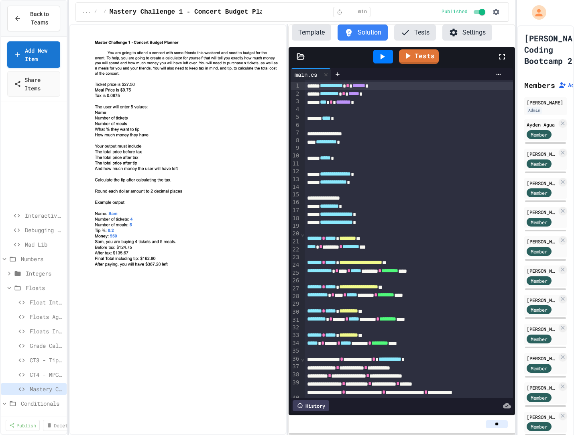 This screenshot has height=435, width=574. Describe the element at coordinates (44, 215) in the screenshot. I see `span: Interactive Practice - Who Are You?` at that location.